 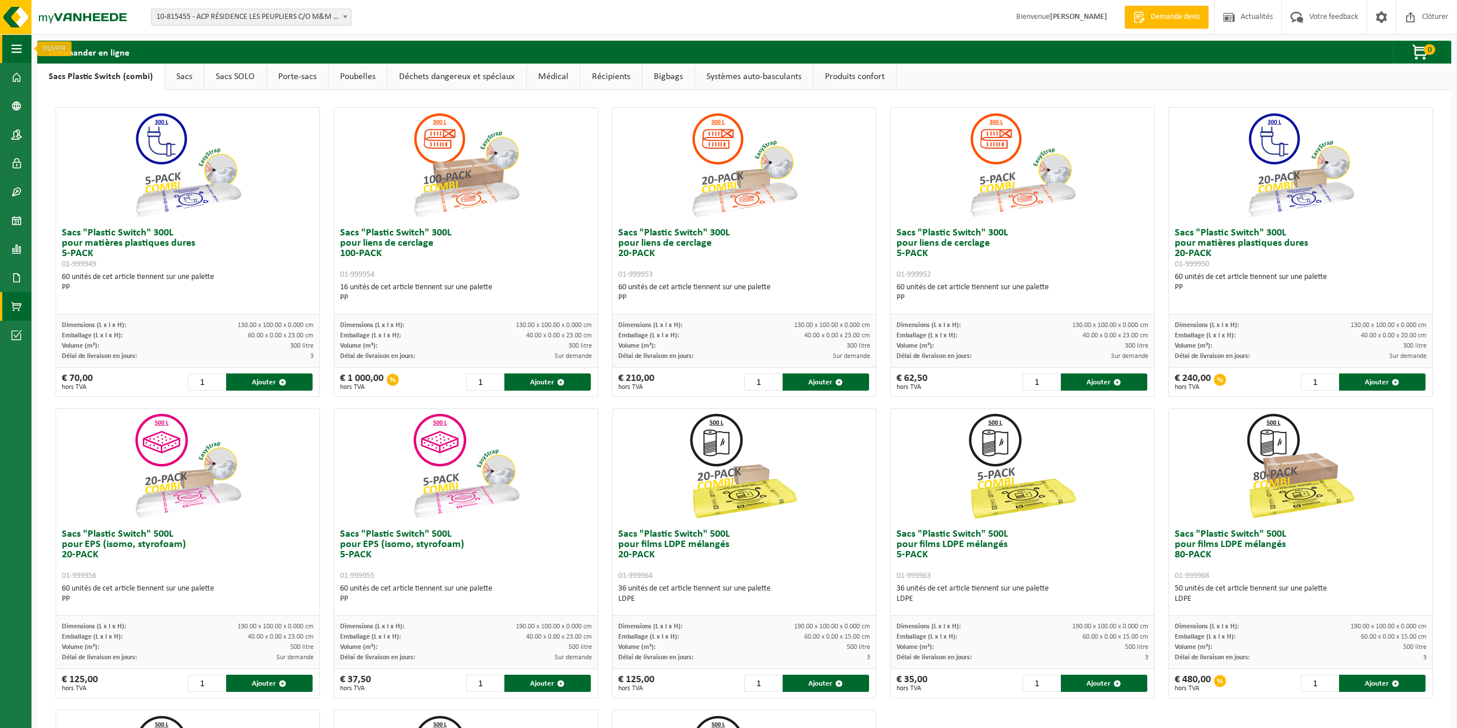 I want to click on span: Demande devis, so click(x=1176, y=17).